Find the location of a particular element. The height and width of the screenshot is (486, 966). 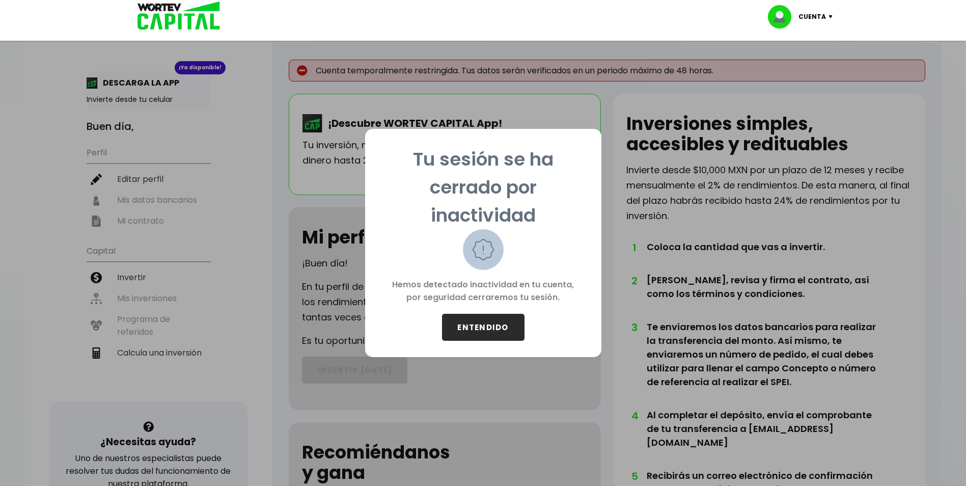

button: ENTENDIDO is located at coordinates (483, 327).